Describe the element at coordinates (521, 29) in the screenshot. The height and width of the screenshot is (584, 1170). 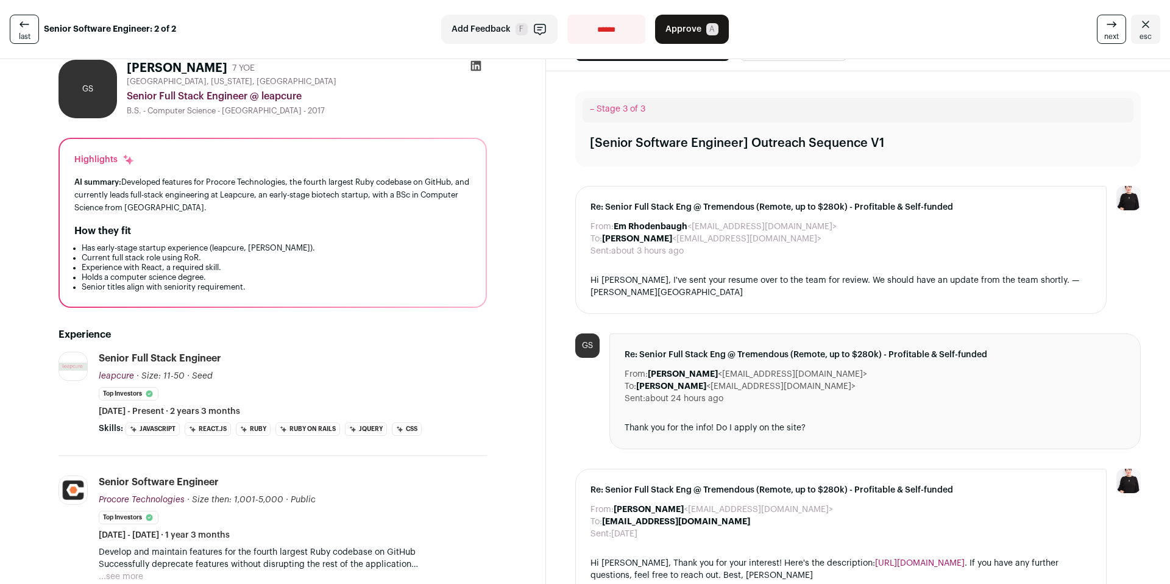
I see `span: F` at that location.